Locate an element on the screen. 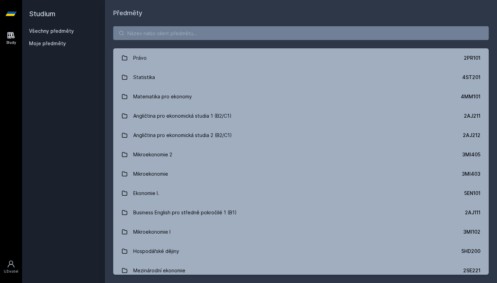  div: 3MI403 is located at coordinates (471, 174).